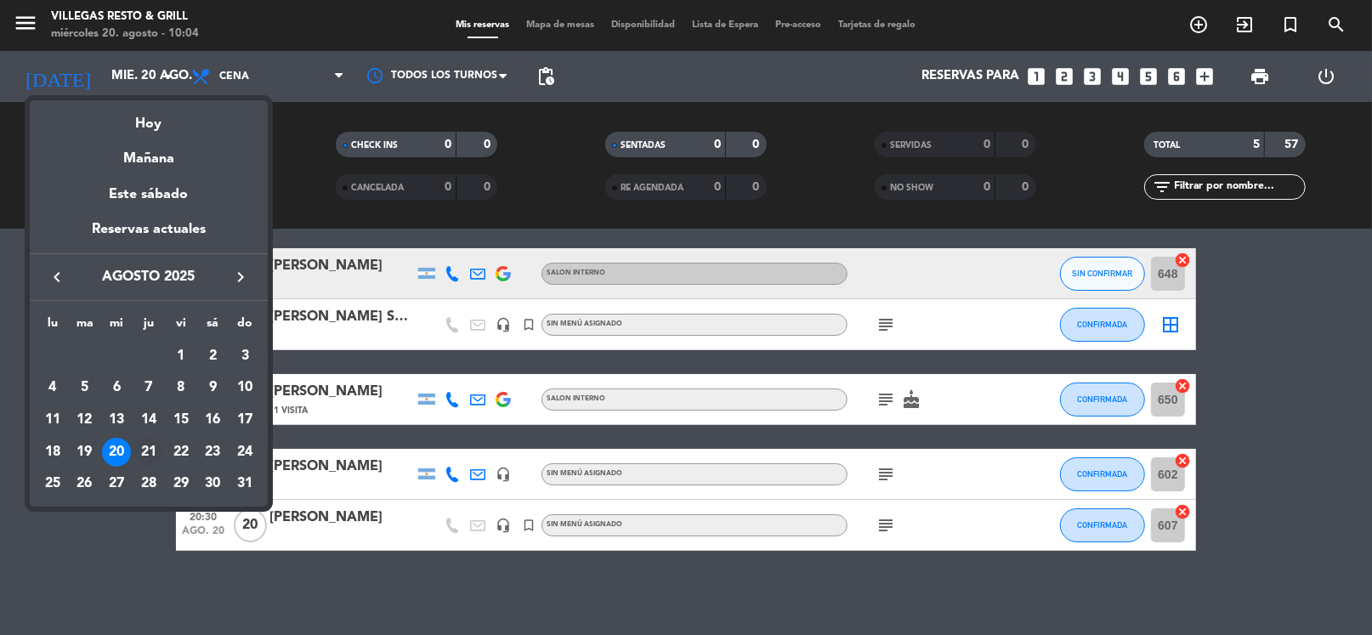 The width and height of the screenshot is (1372, 635). I want to click on div: 5, so click(85, 388).